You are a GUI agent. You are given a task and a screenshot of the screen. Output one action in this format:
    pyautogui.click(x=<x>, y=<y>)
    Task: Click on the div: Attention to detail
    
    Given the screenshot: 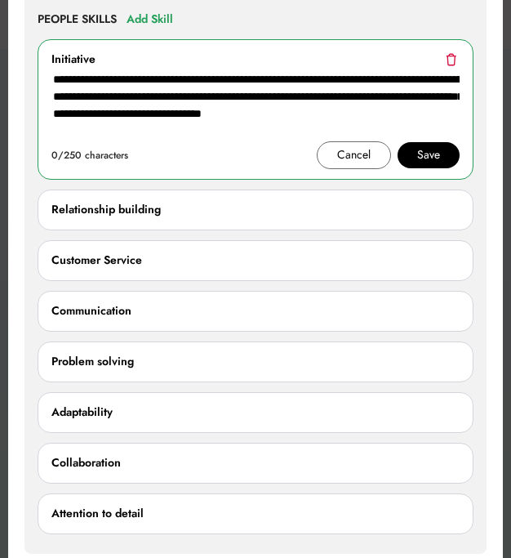 What is the action you would take?
    pyautogui.click(x=97, y=514)
    